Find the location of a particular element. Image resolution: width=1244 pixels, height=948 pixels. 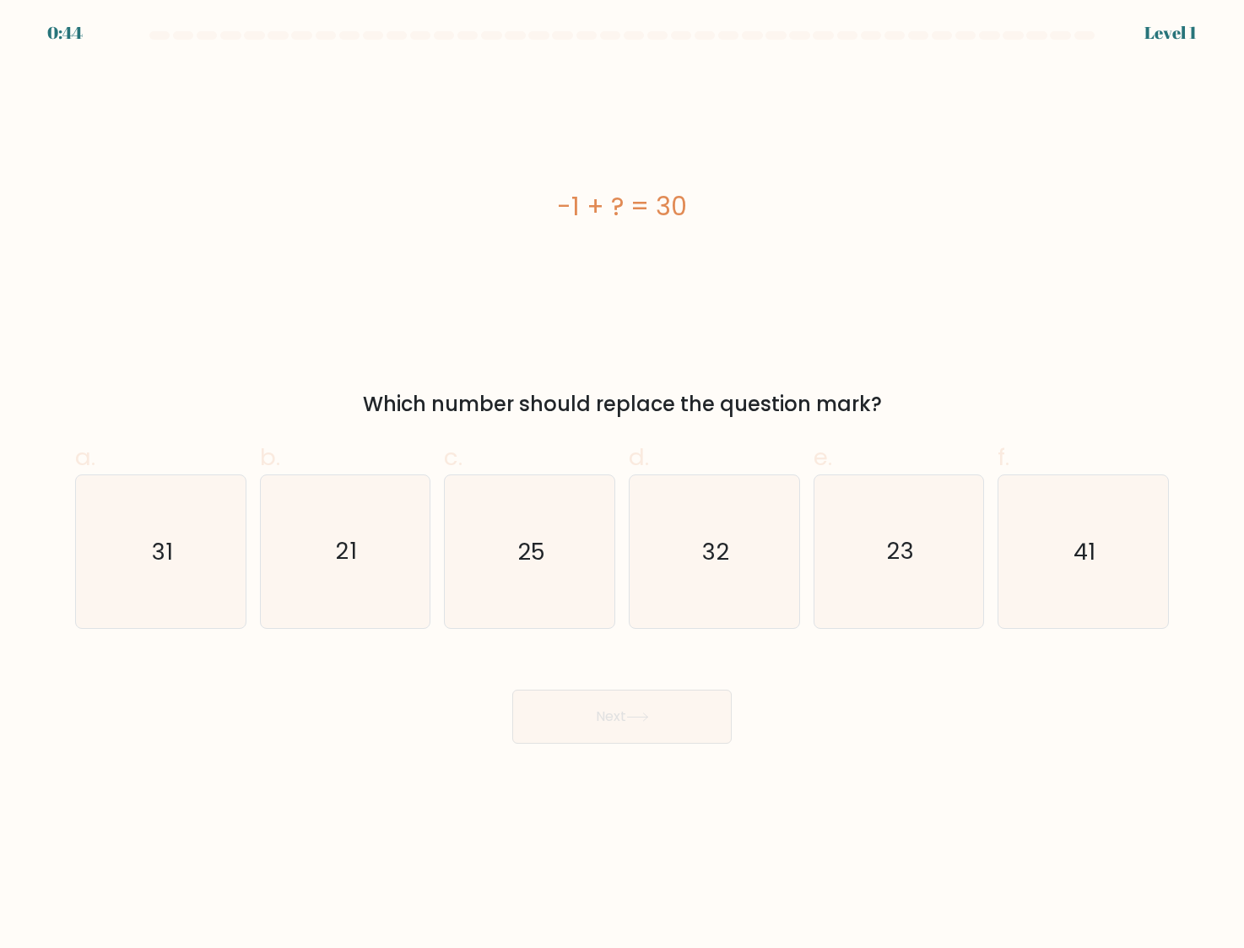

text: 41 is located at coordinates (1084, 551).